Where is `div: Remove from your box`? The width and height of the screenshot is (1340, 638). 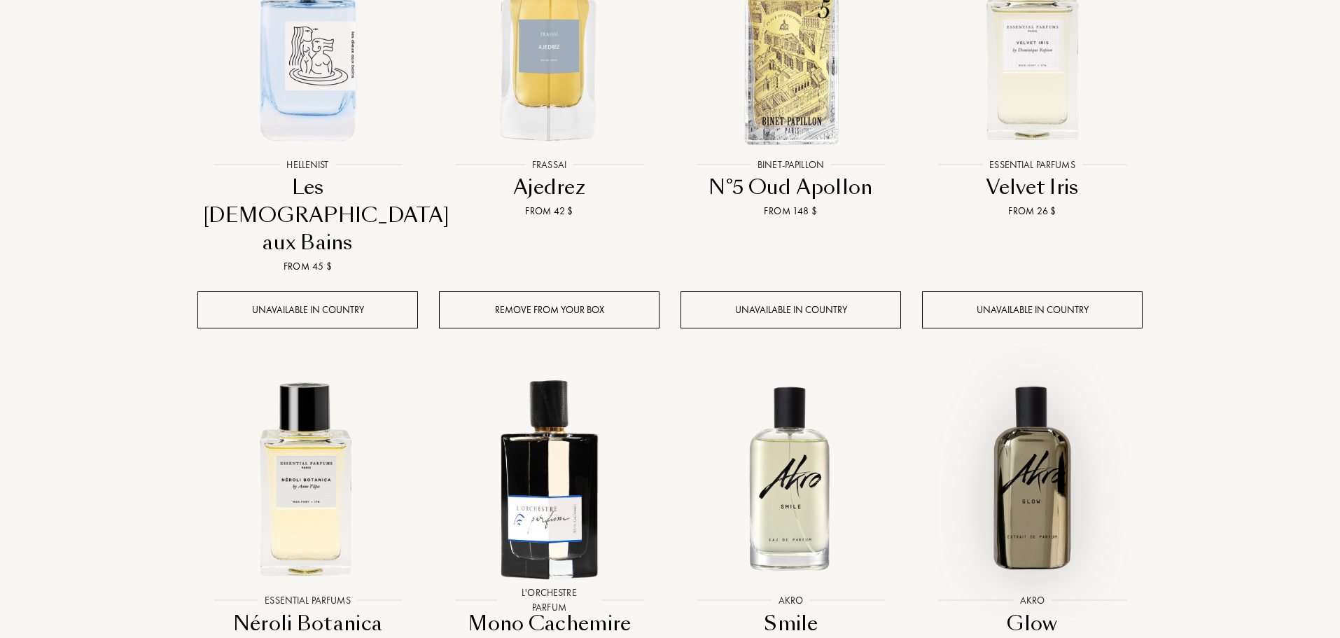 div: Remove from your box is located at coordinates (549, 309).